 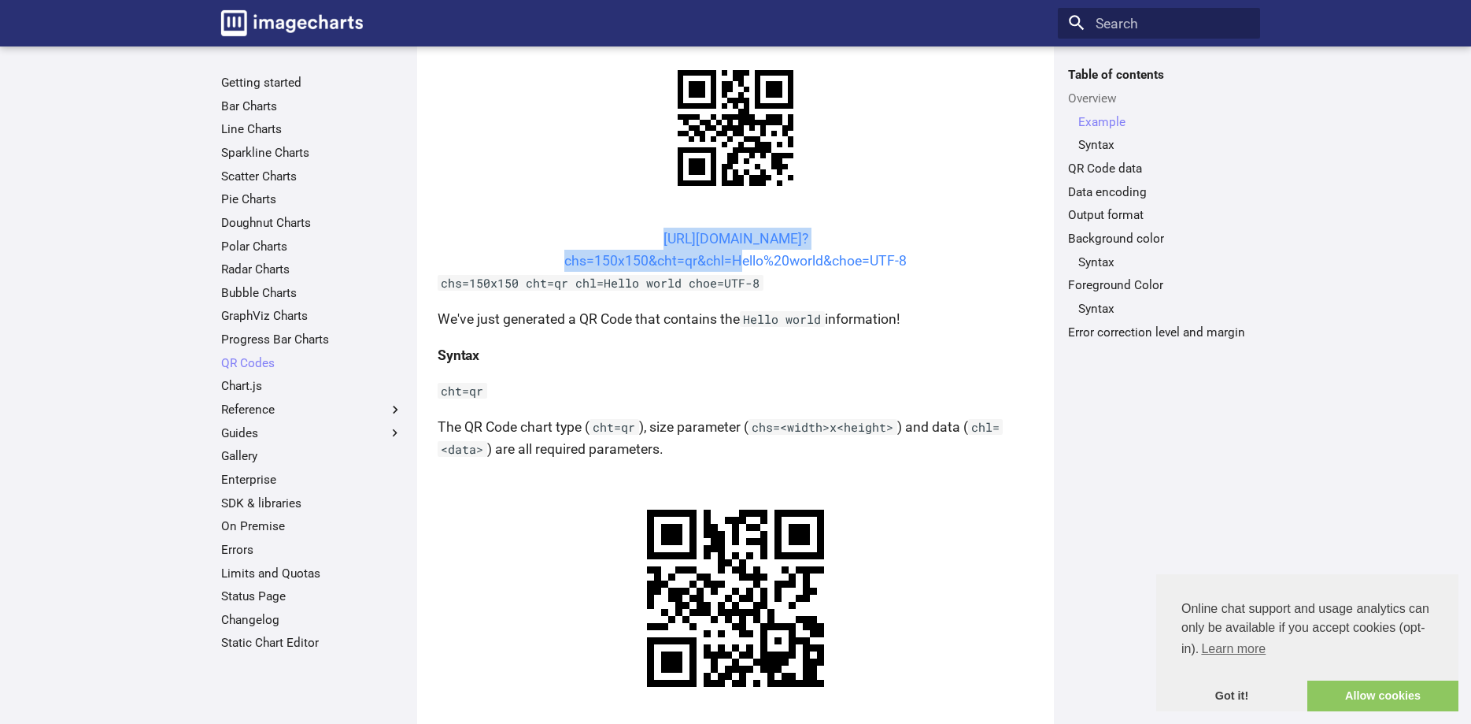 I want to click on nav: Overview, so click(x=1159, y=134).